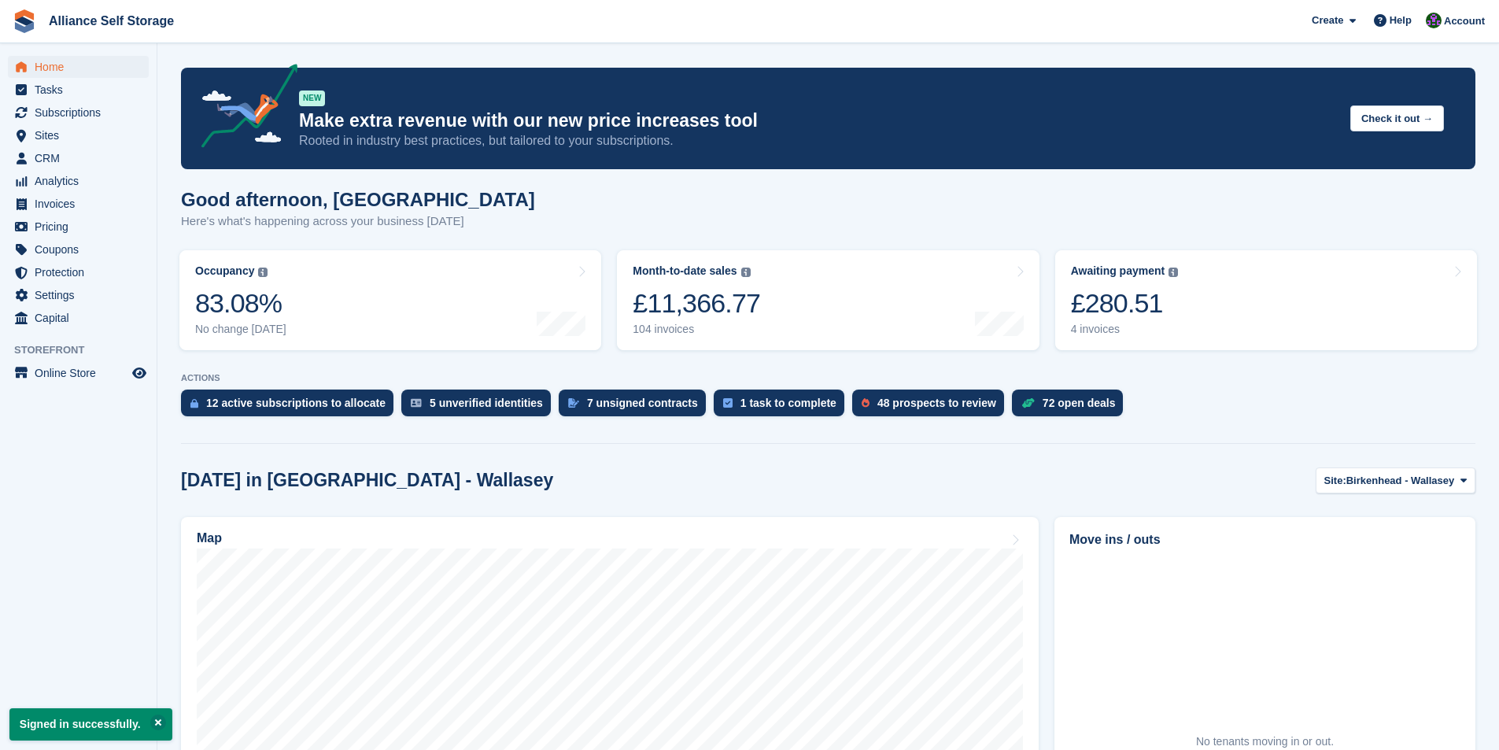  I want to click on span: Coupons, so click(82, 249).